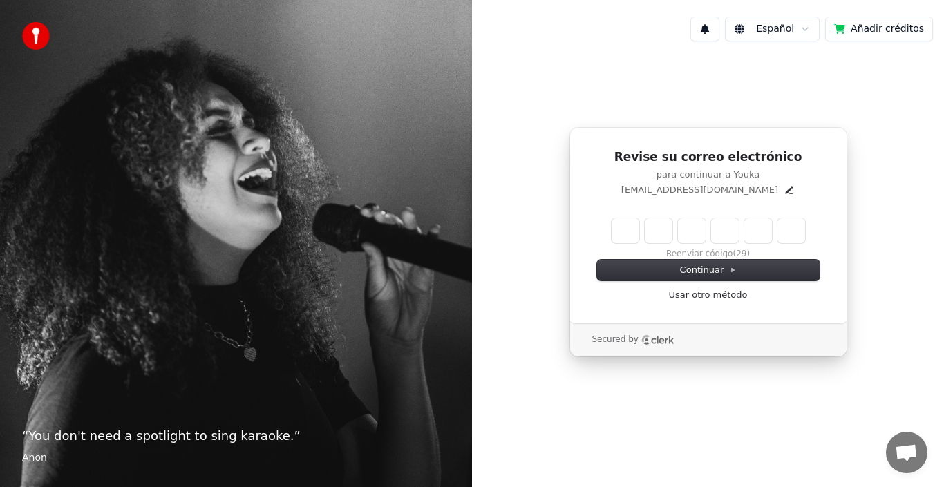  What do you see at coordinates (236, 458) in the screenshot?
I see `footer: Anon` at bounding box center [236, 458].